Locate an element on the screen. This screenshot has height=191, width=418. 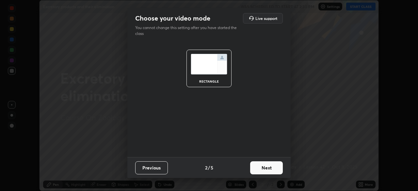
h2: Choose your video mode is located at coordinates (173, 18).